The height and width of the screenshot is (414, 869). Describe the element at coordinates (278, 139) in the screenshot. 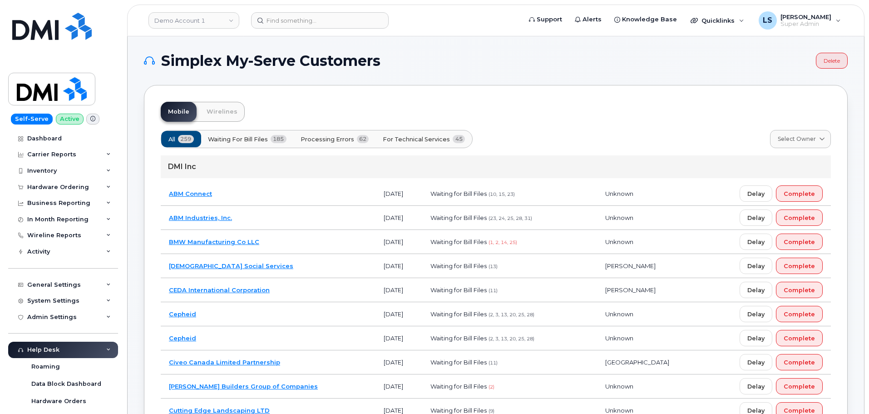

I see `span: 185` at that location.